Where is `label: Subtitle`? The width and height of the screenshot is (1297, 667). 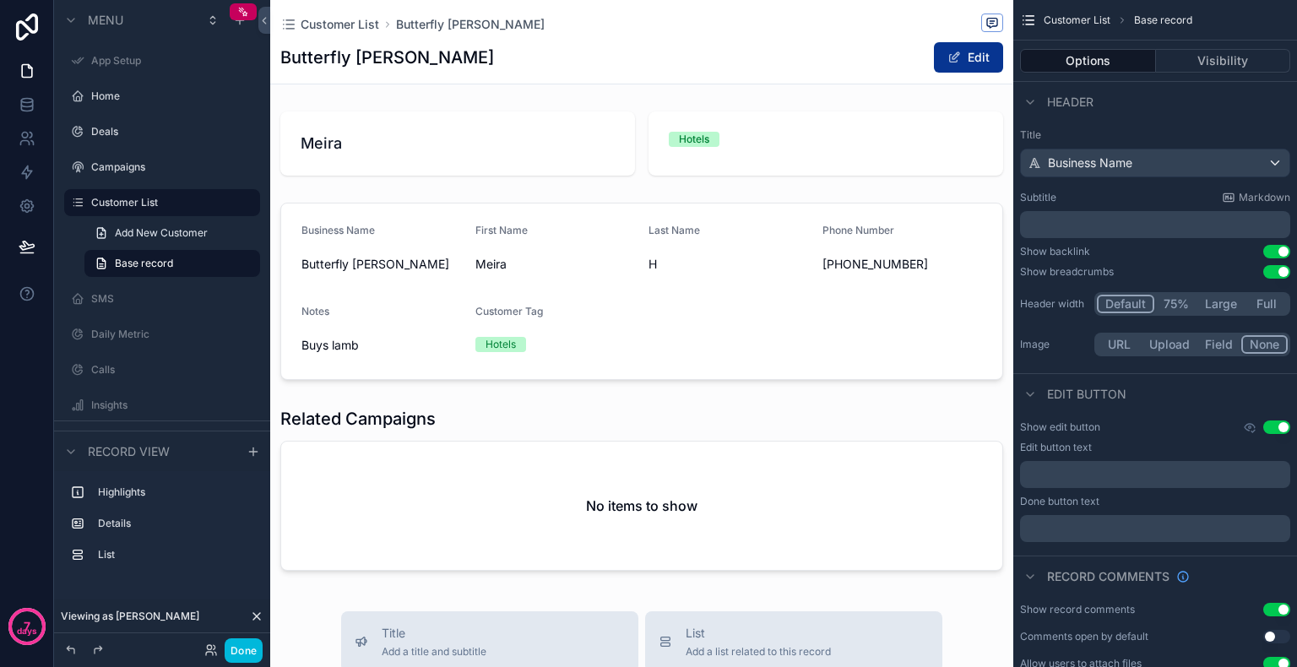 label: Subtitle is located at coordinates (1038, 198).